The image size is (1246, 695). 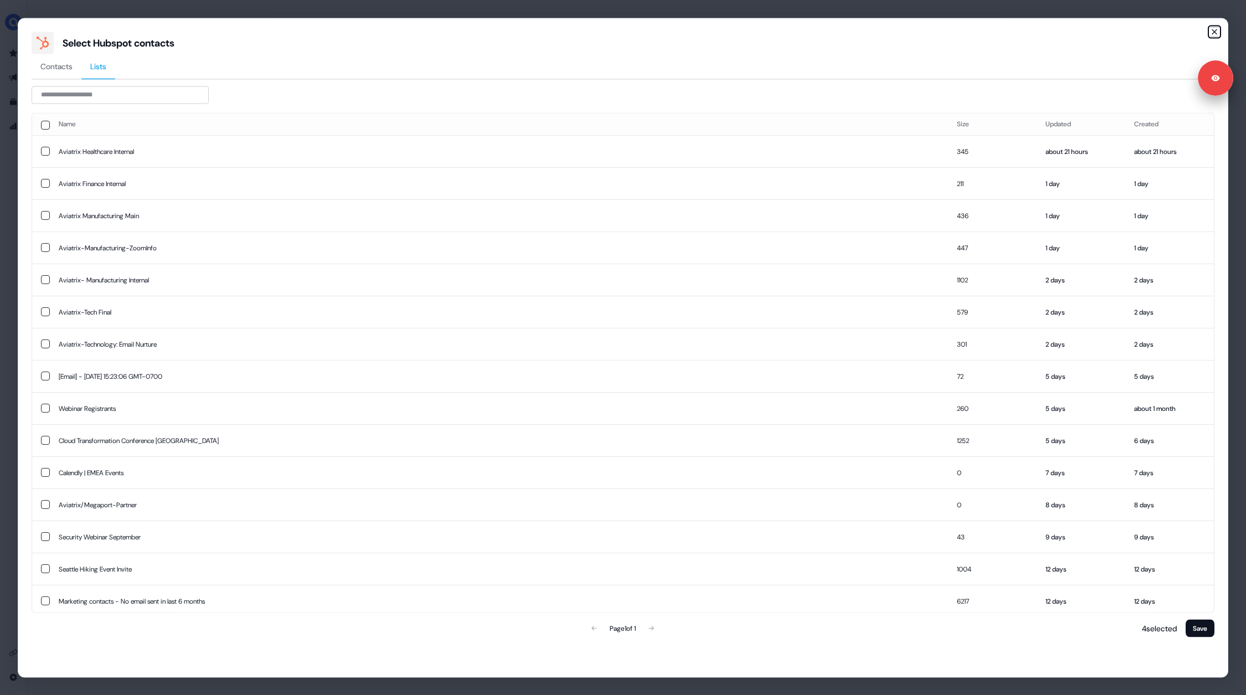 I want to click on td: Aviatrix- Manufacturing Internal, so click(x=499, y=280).